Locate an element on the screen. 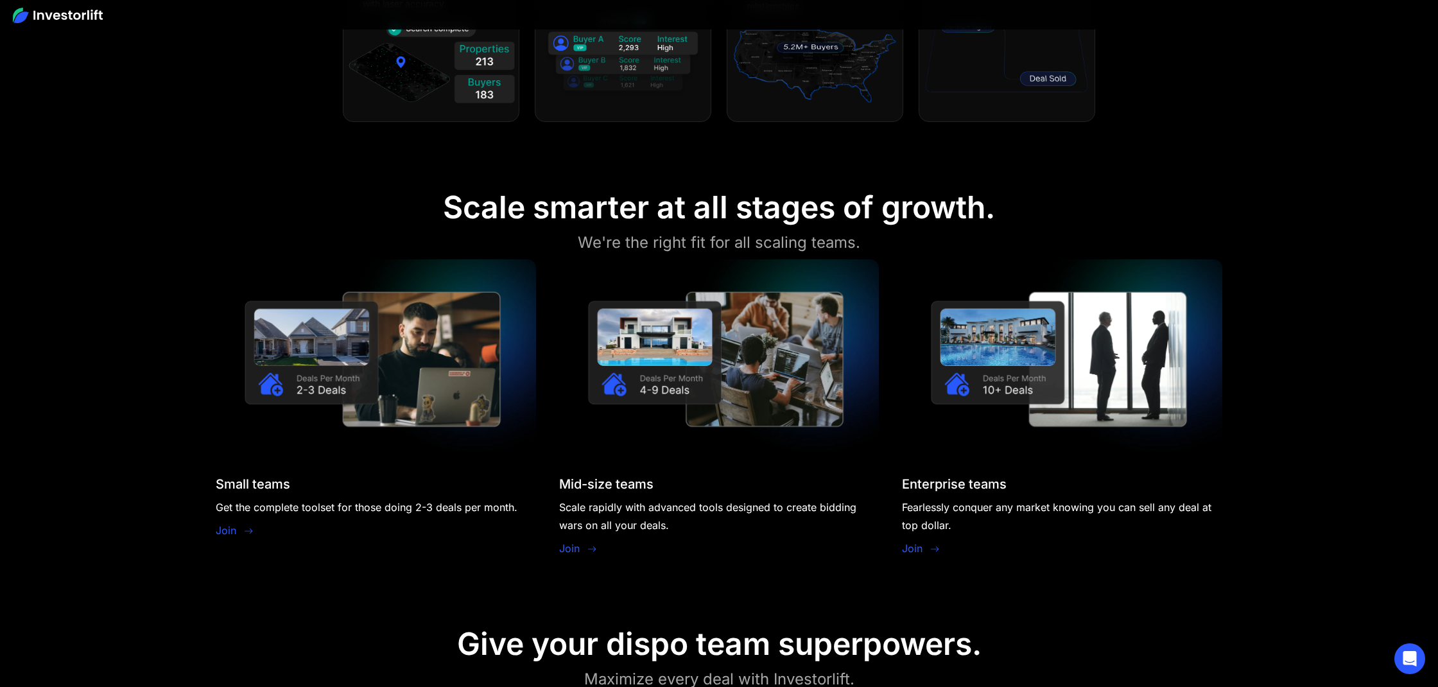  div: Get the complete toolset for those doing 2-3 deals per month. is located at coordinates (366, 507).